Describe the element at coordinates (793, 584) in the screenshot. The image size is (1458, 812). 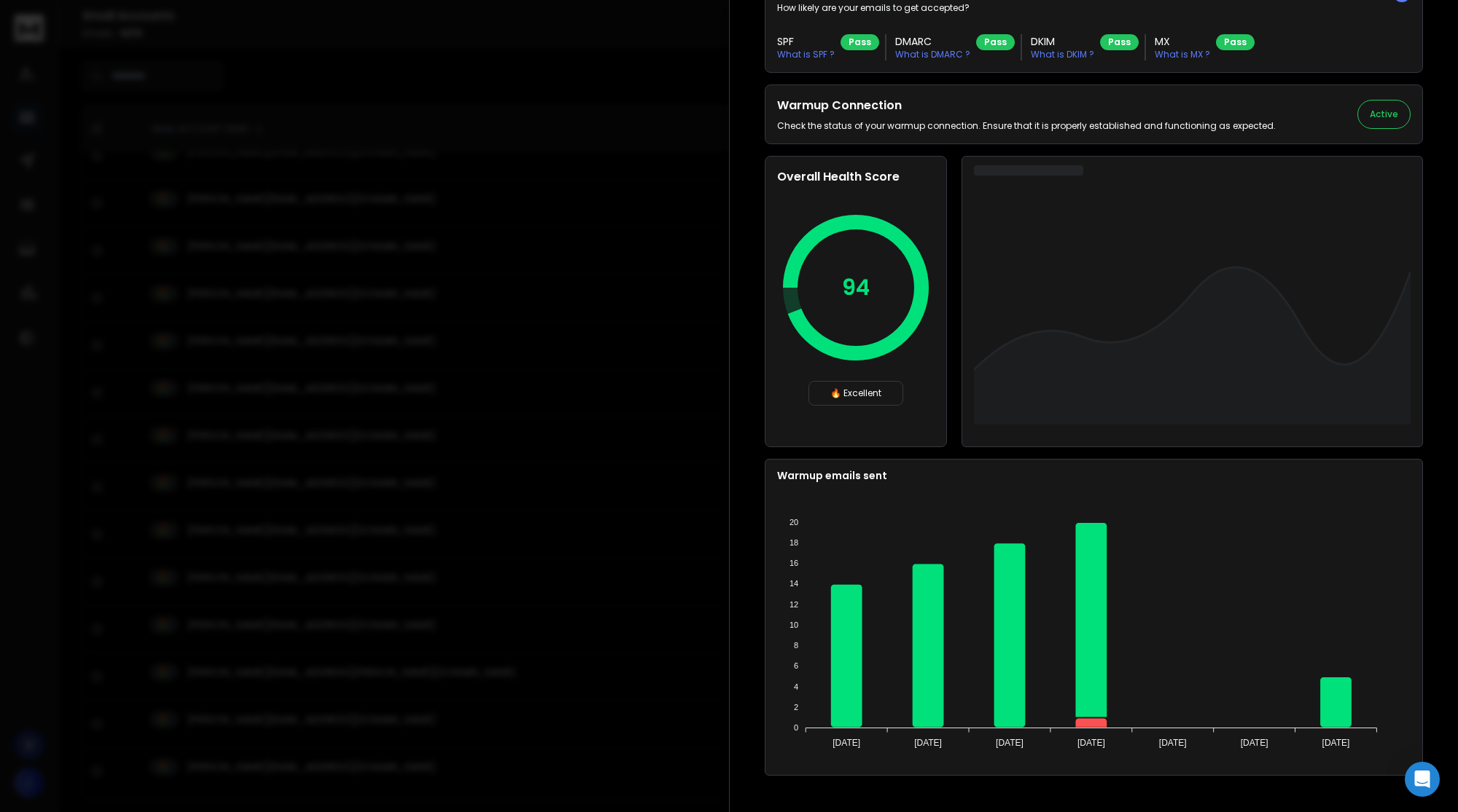
I see `tspan: 14` at that location.